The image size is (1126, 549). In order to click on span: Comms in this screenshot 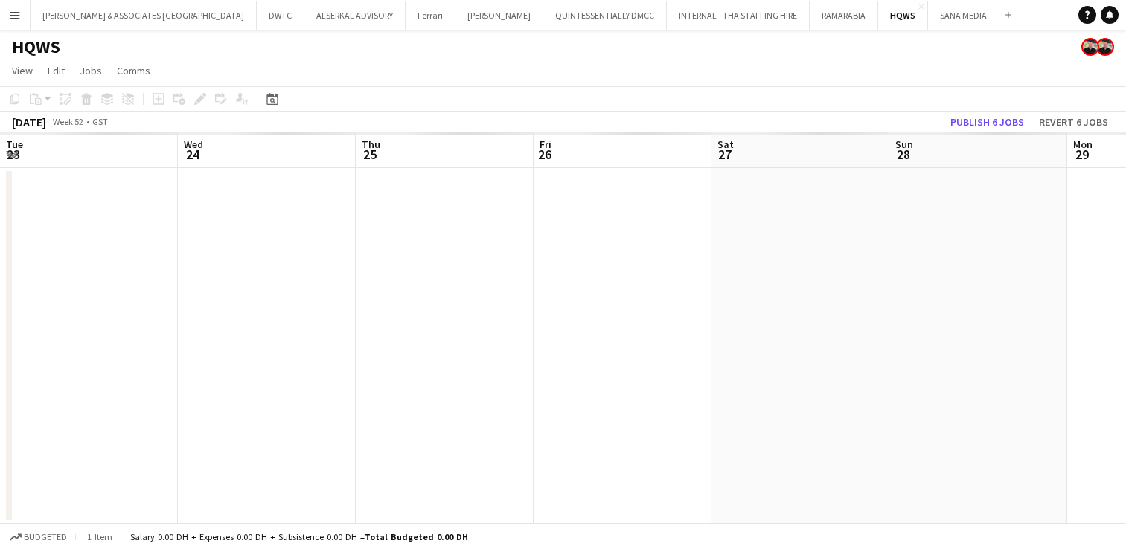, I will do `click(133, 71)`.